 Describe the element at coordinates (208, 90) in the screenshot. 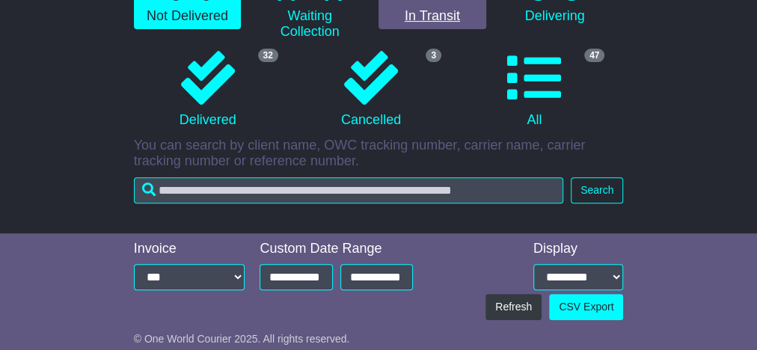

I see `a: 32 Delivered` at that location.